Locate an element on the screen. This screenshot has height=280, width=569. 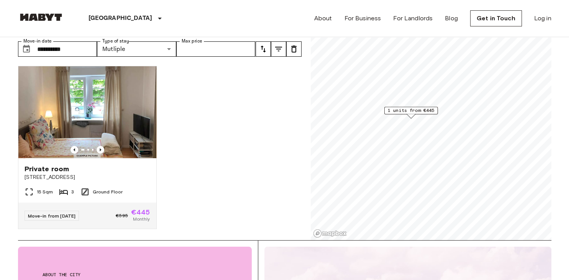
span: Ground Floor is located at coordinates (108, 192).